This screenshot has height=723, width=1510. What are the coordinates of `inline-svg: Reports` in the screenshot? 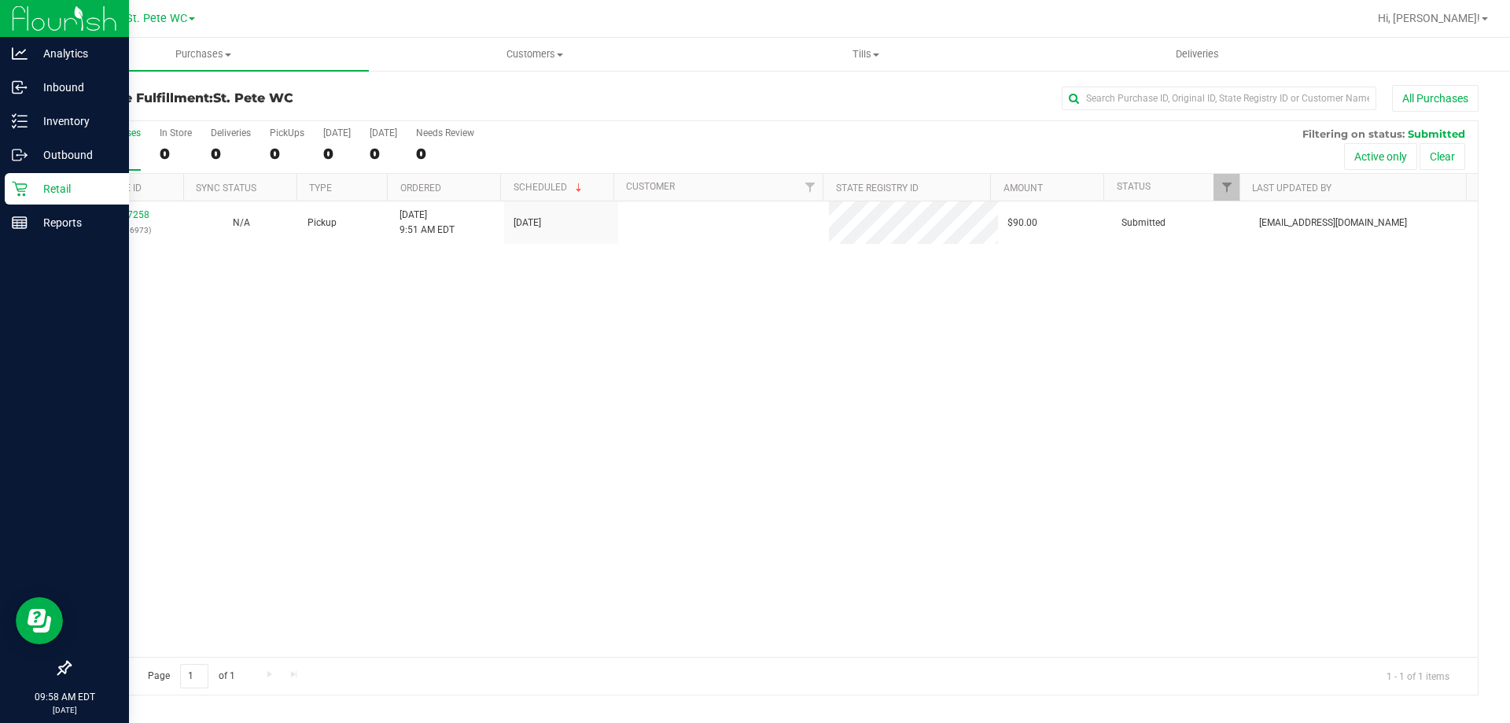 It's located at (20, 223).